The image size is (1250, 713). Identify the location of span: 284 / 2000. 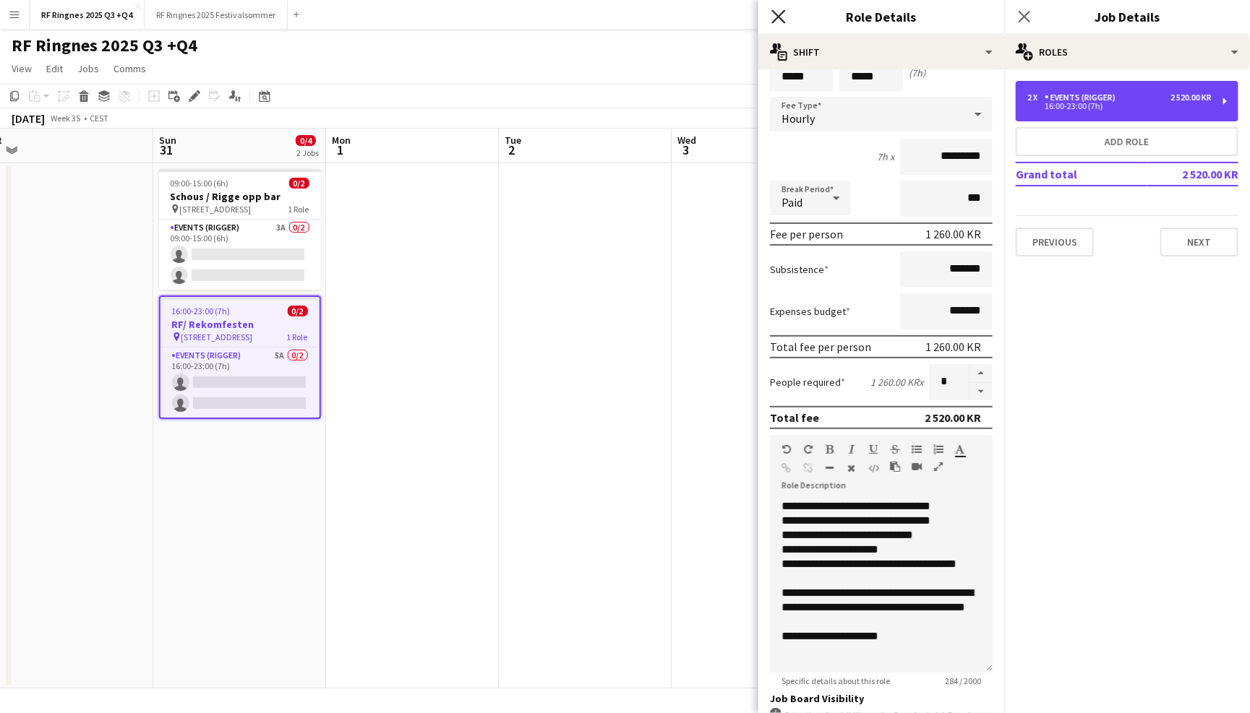
(963, 681).